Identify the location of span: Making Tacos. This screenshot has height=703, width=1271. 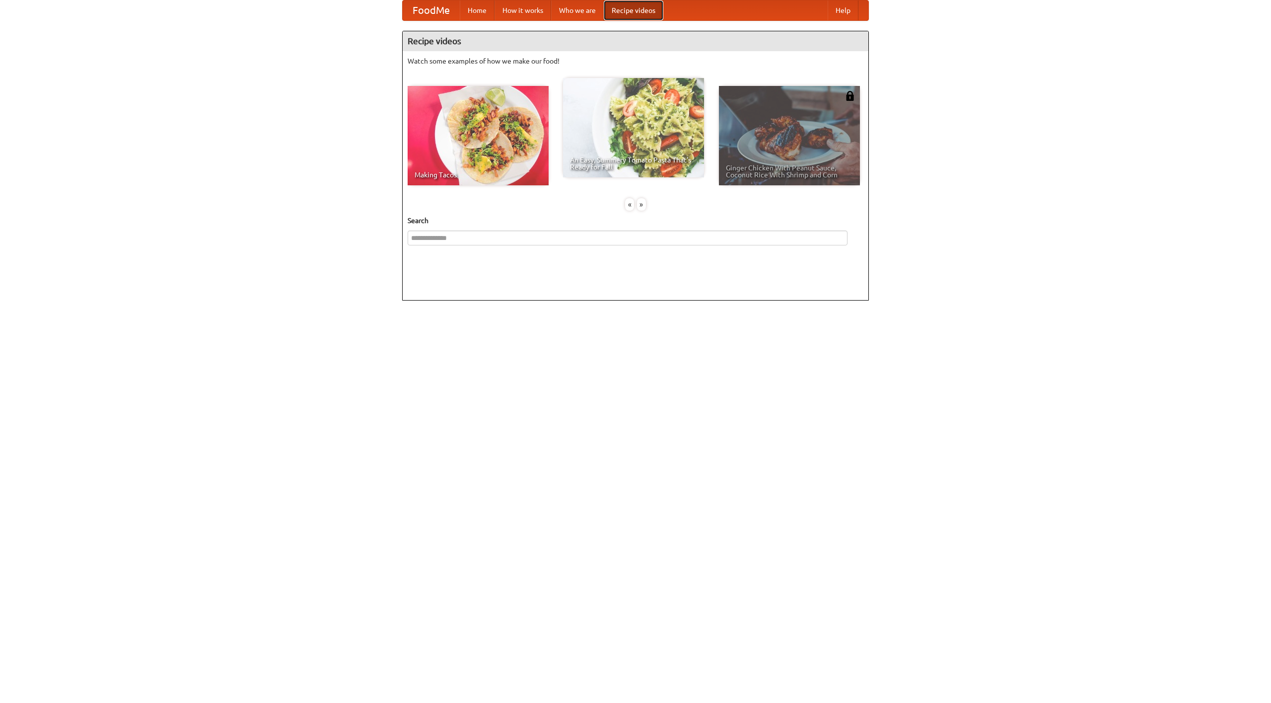
(478, 175).